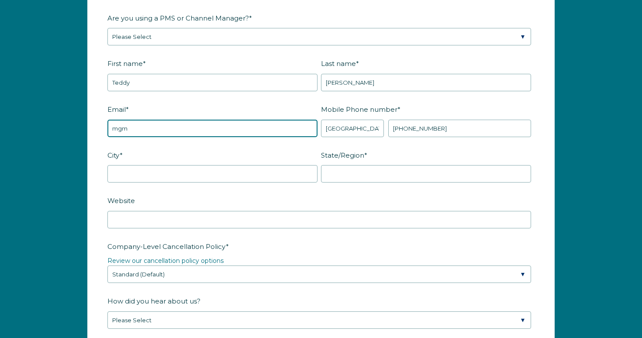 The width and height of the screenshot is (642, 338). Describe the element at coordinates (165, 261) in the screenshot. I see `a: Review our cancellation policy options` at that location.